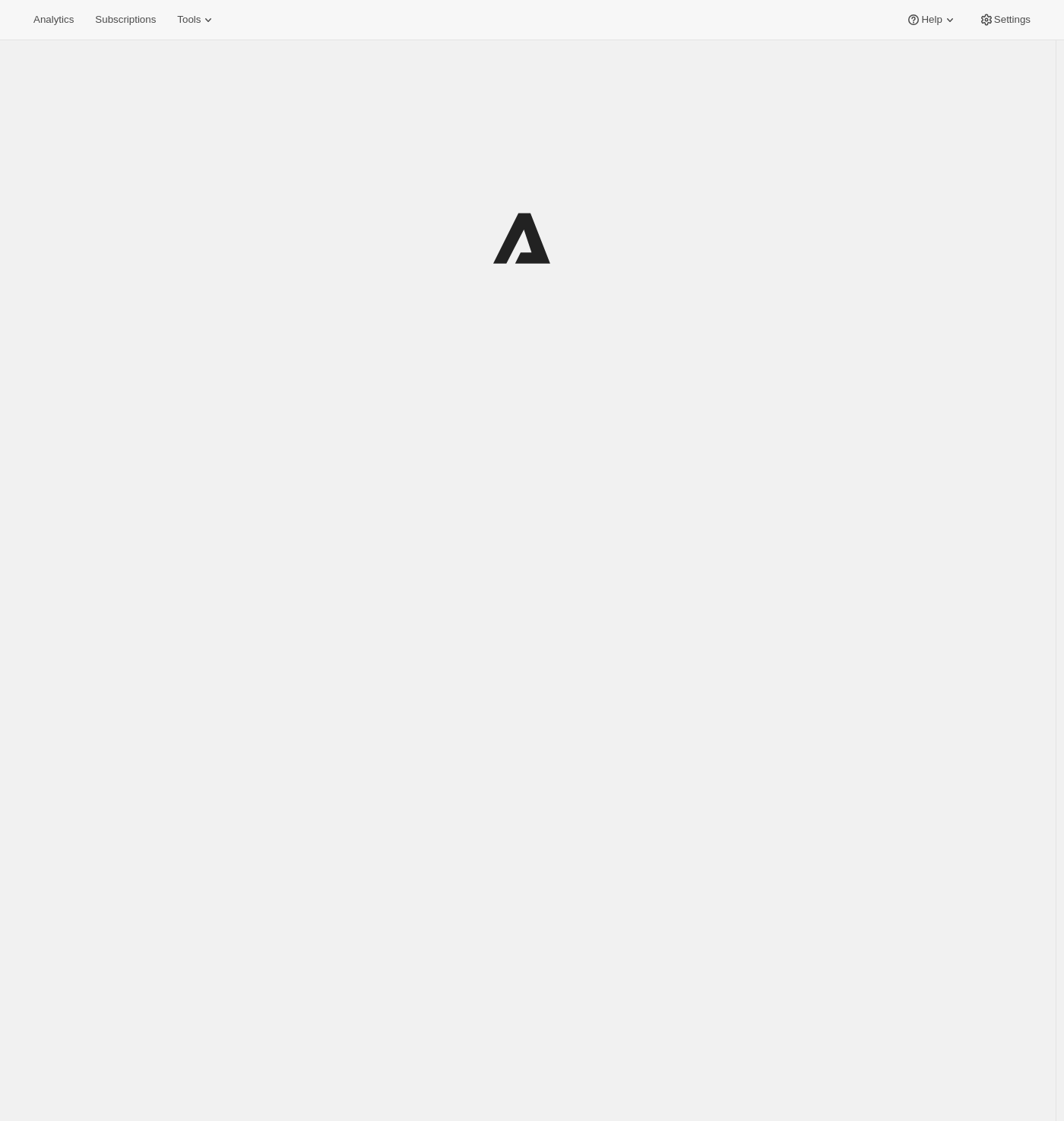 This screenshot has width=1064, height=1121. I want to click on span: Help, so click(931, 19).